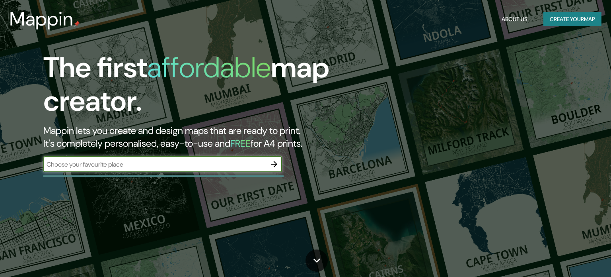 This screenshot has height=277, width=611. I want to click on h1: affordable, so click(209, 67).